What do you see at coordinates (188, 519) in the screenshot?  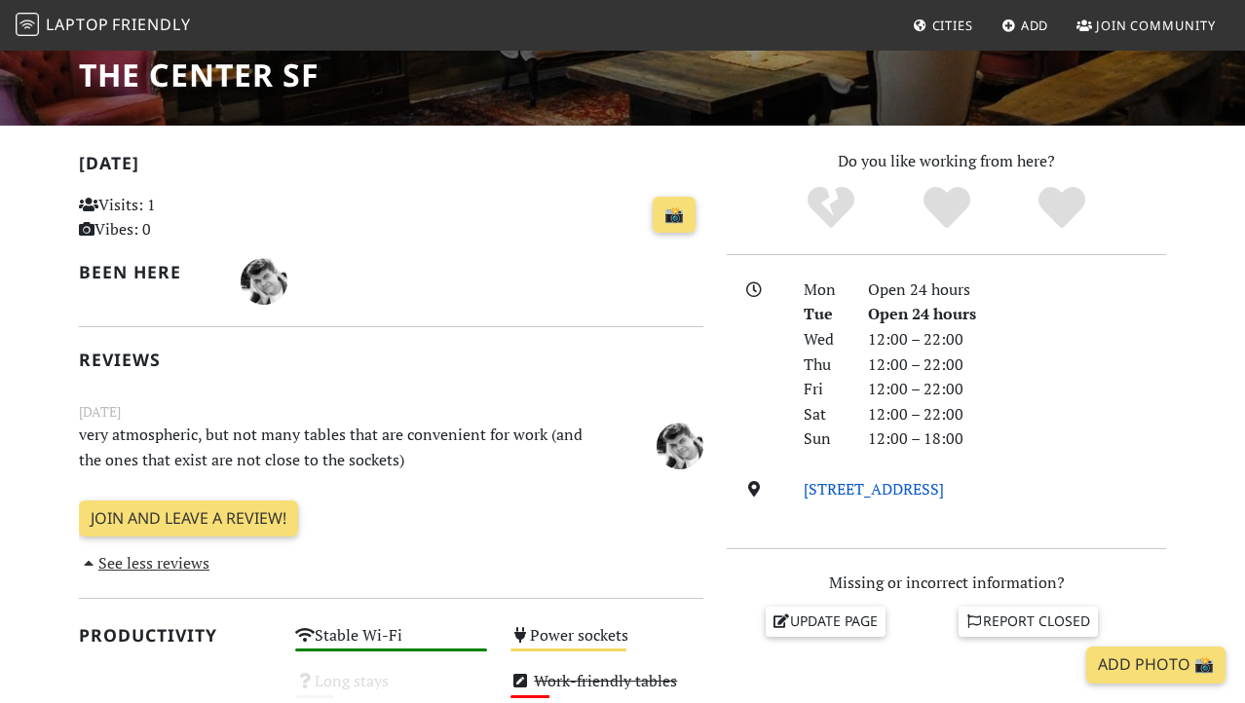 I see `a: Join and leave a review!` at bounding box center [188, 519].